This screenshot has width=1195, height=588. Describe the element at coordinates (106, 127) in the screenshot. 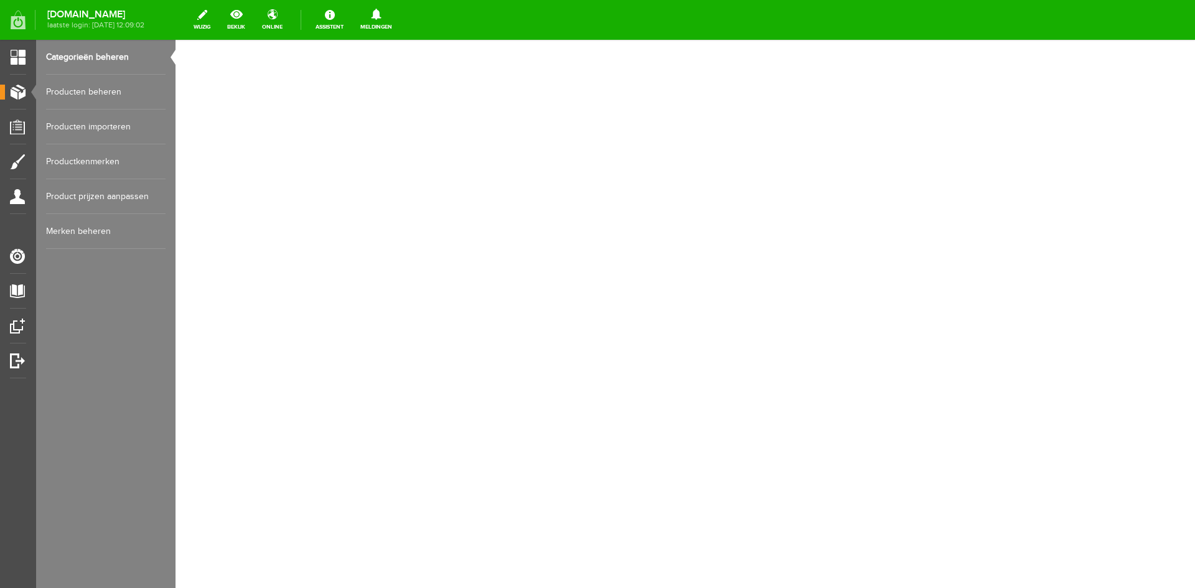

I see `a: Producten importeren` at that location.